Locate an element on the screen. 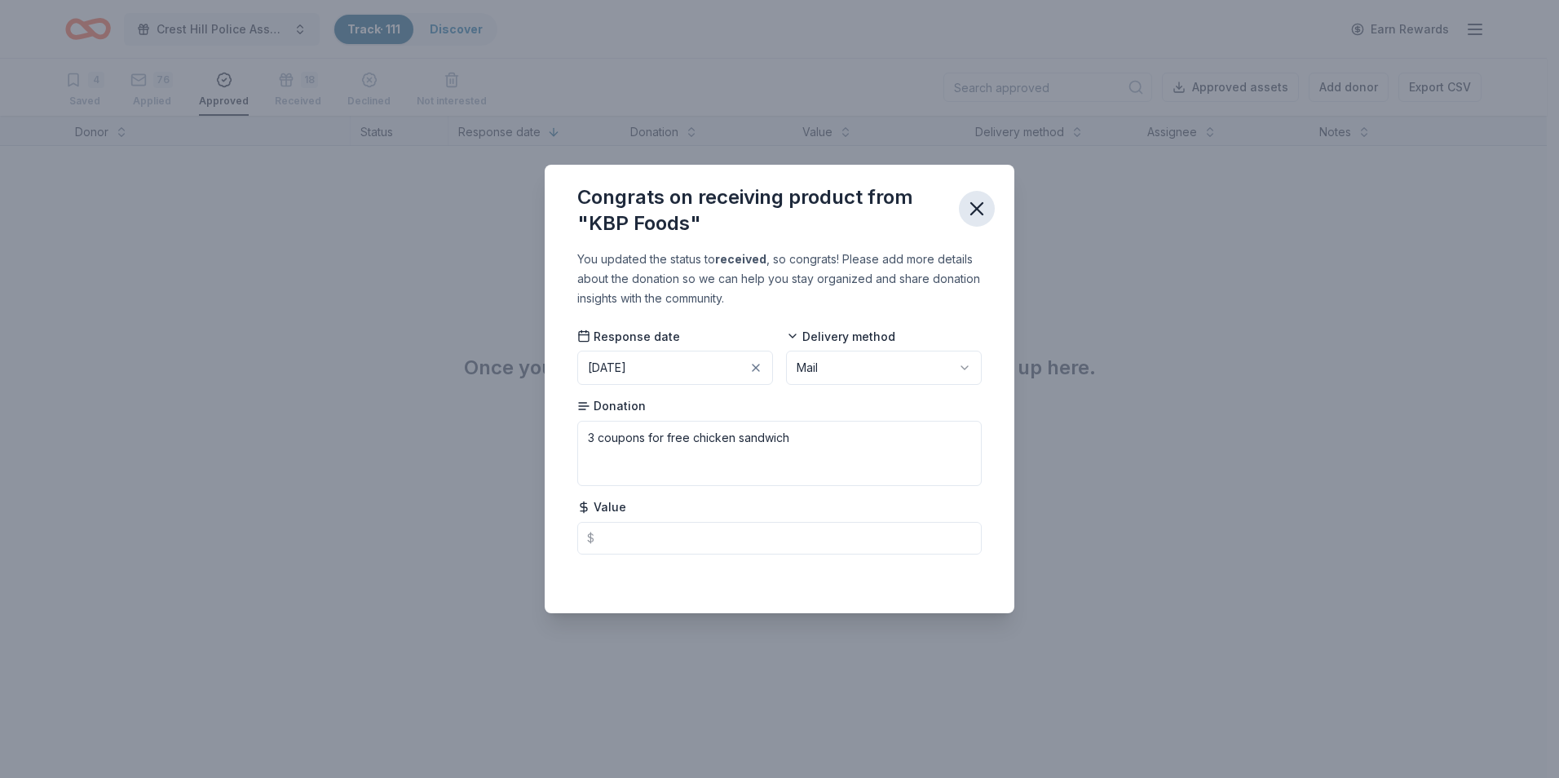  span: Response date is located at coordinates (629, 337).